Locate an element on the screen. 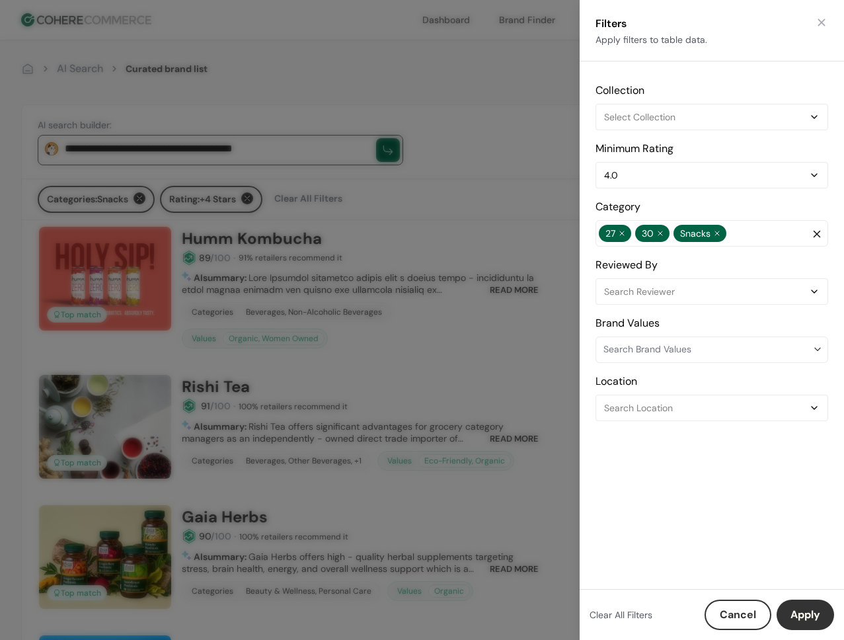 The height and width of the screenshot is (640, 844). button: Apply is located at coordinates (805, 615).